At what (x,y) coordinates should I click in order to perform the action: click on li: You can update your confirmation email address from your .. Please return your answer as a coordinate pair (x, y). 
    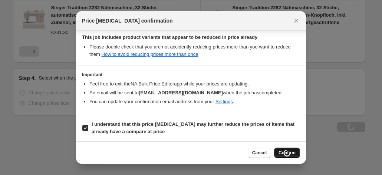
    Looking at the image, I should click on (194, 102).